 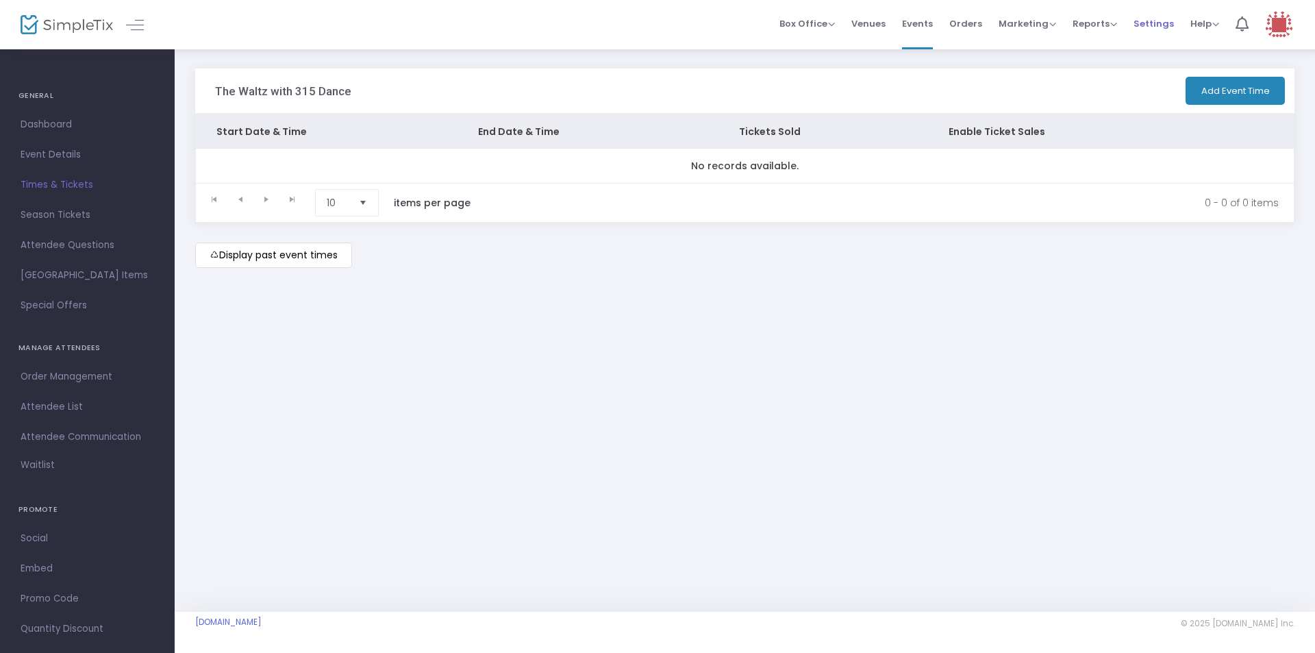 What do you see at coordinates (87, 125) in the screenshot?
I see `span: Dashboard` at bounding box center [87, 125].